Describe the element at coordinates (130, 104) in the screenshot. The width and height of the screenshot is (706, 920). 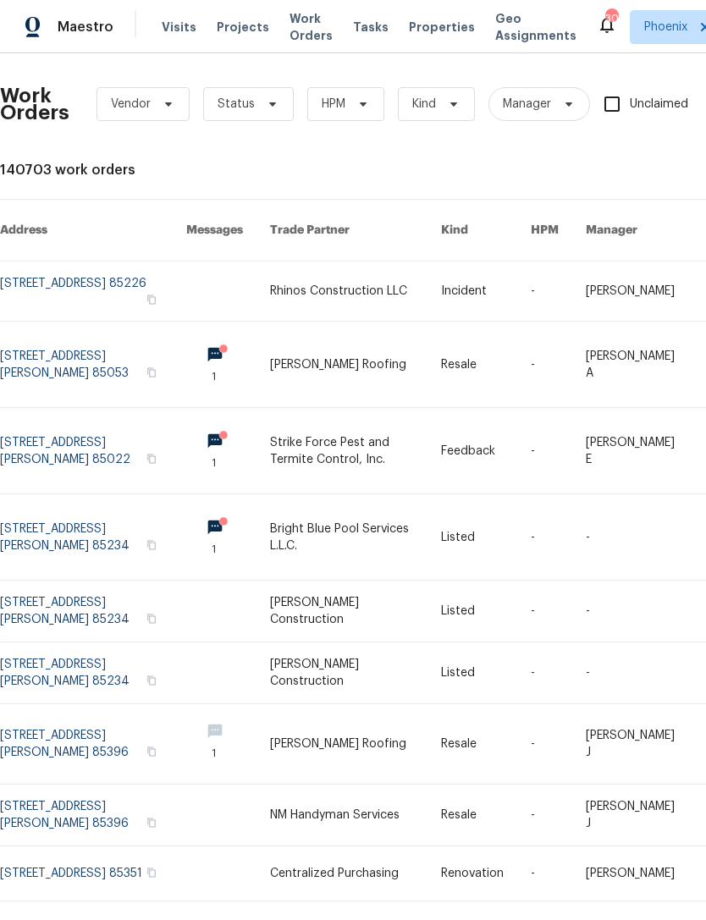
I see `span: Vendor` at that location.